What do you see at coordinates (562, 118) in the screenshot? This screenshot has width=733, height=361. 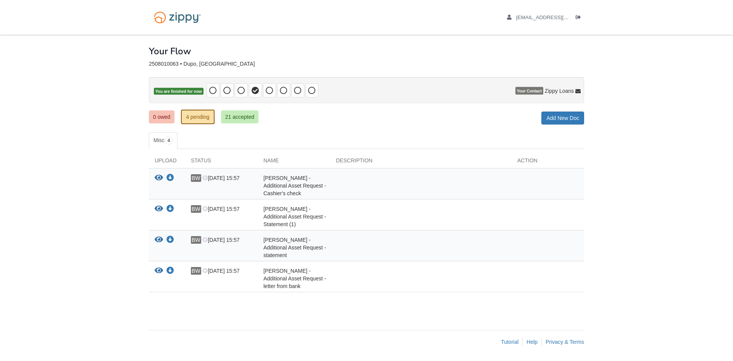 I see `a: Add New Doc` at bounding box center [562, 118].